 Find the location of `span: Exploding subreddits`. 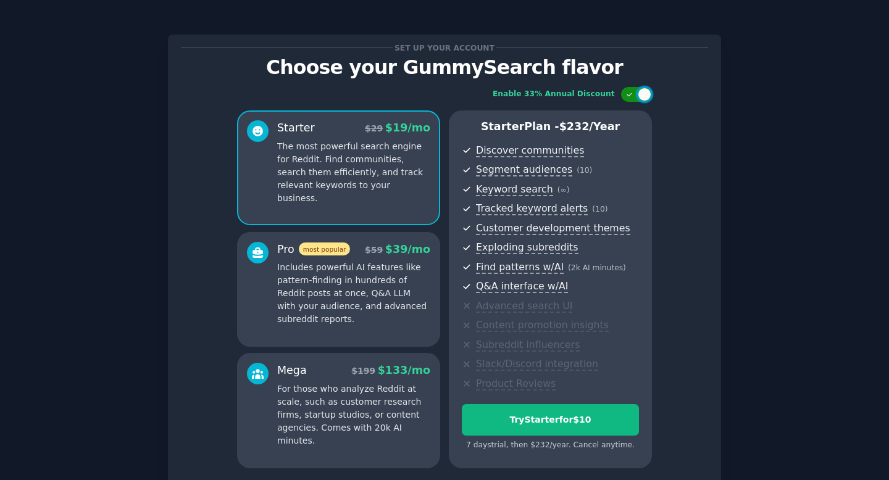

span: Exploding subreddits is located at coordinates (526, 247).